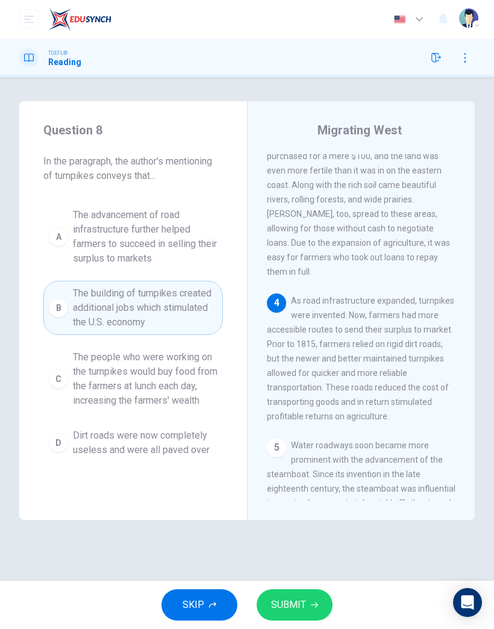  What do you see at coordinates (58, 53) in the screenshot?
I see `span: TOEFL®` at bounding box center [58, 53].